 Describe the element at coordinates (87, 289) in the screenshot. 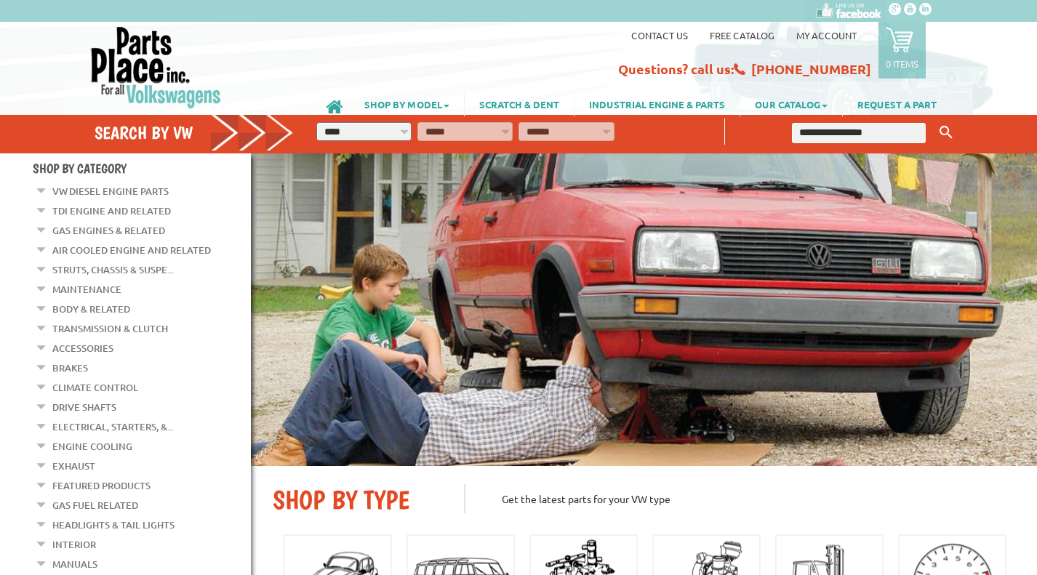

I see `a: Maintenance` at that location.